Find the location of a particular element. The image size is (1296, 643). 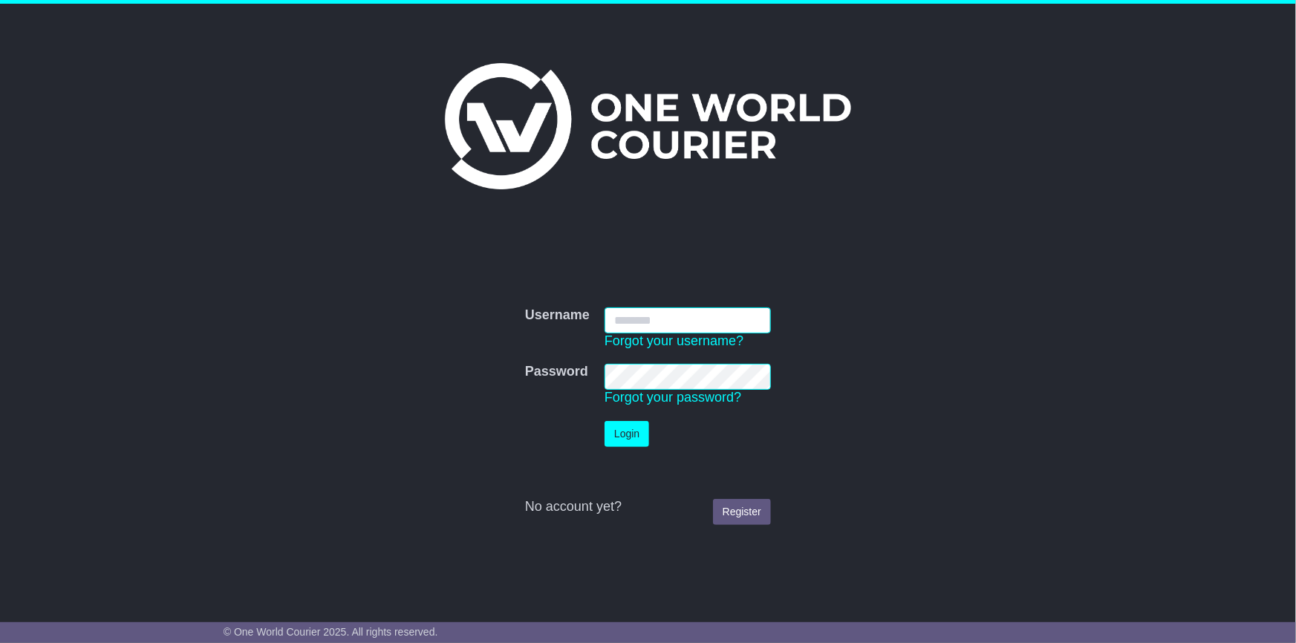

a: Register is located at coordinates (742, 512).